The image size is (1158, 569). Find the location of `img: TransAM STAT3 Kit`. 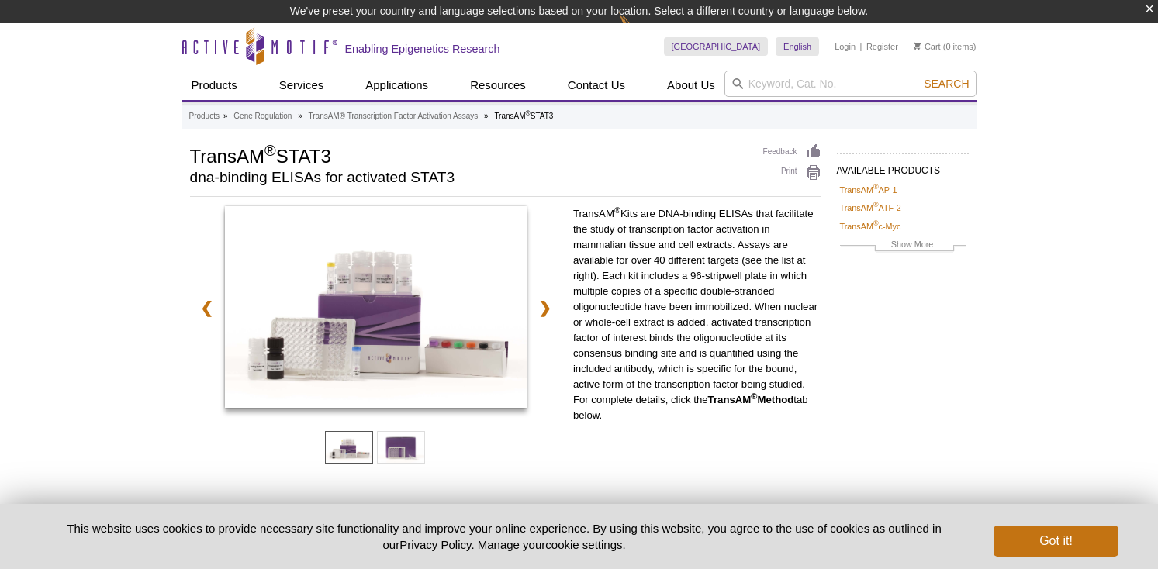

img: TransAM STAT3 Kit is located at coordinates (375, 307).